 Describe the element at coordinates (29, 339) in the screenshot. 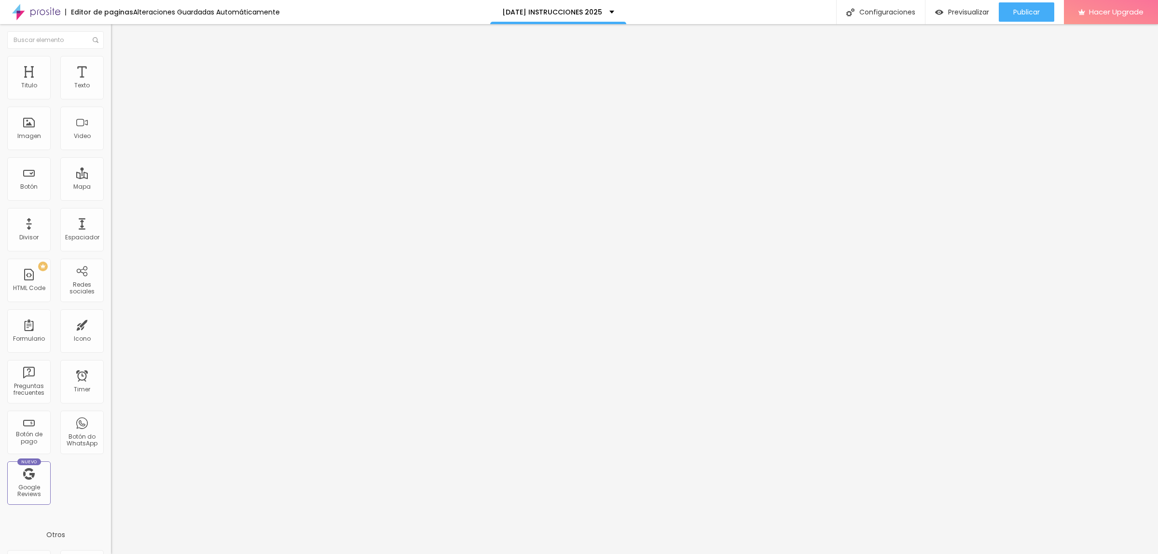

I see `div: Formulario` at that location.